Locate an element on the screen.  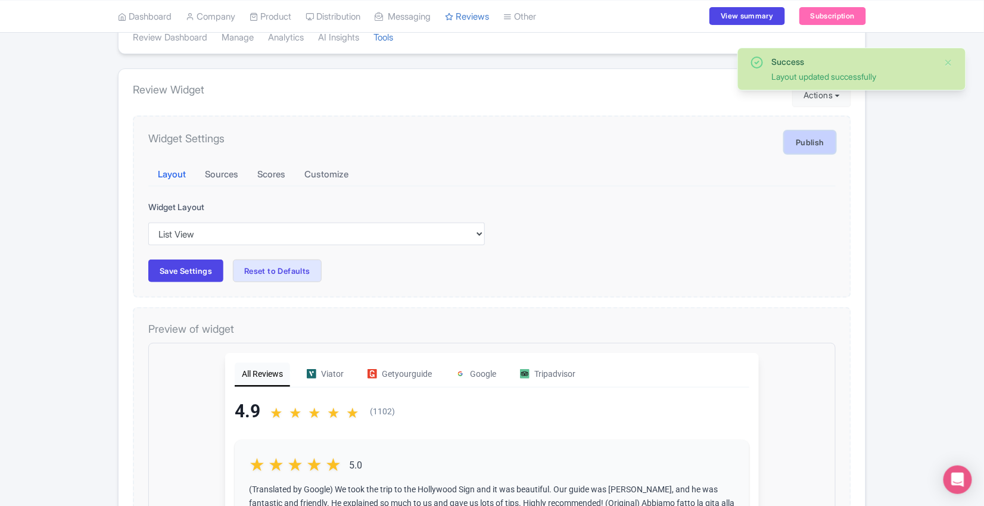
a: Analytics is located at coordinates (286, 38).